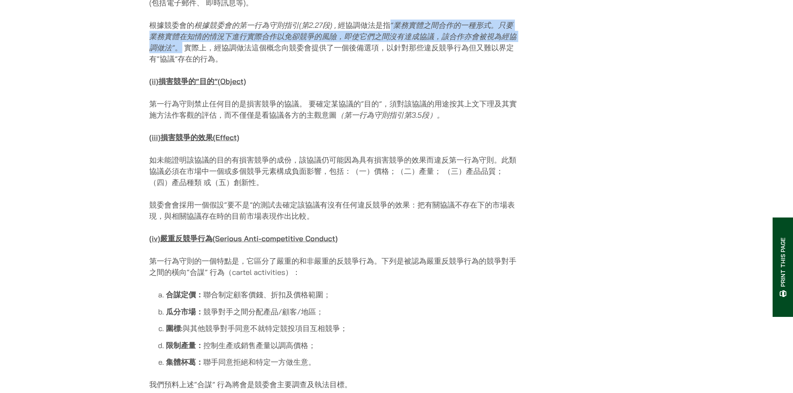  Describe the element at coordinates (315, 25) in the screenshot. I see `em: 2.27` at that location.